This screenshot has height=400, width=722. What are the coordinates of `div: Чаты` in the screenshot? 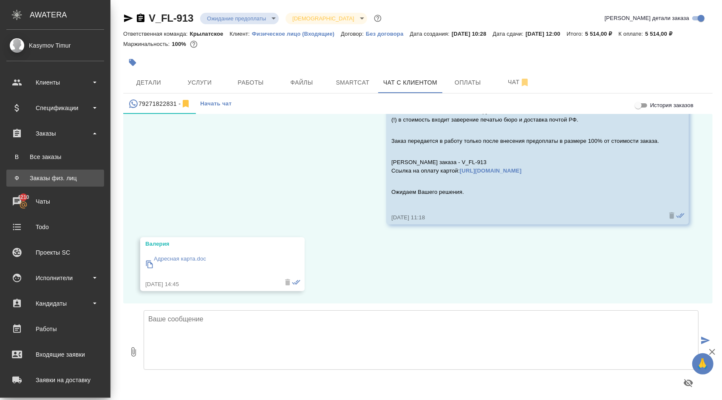 It's located at (55, 201).